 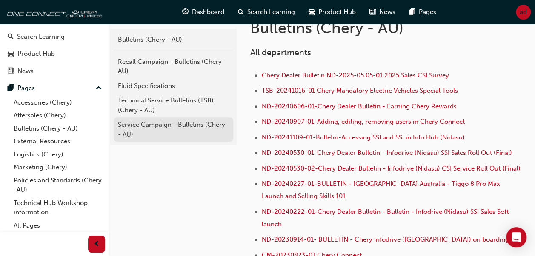 I want to click on a: Aftersales (Chery), so click(x=57, y=115).